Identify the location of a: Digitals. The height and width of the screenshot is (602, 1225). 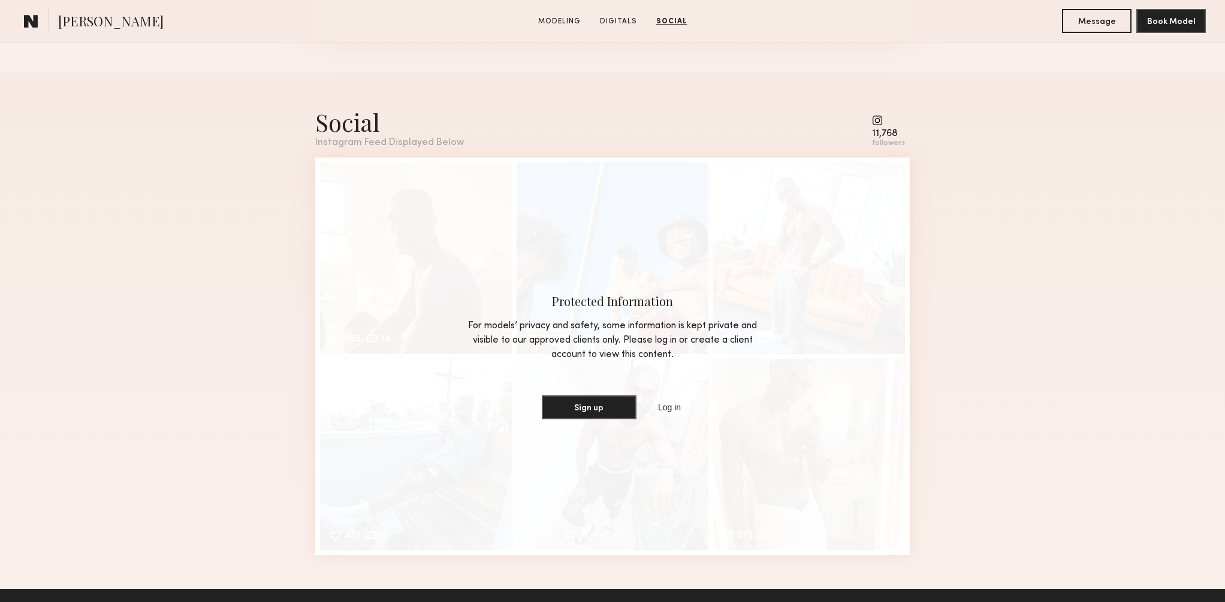
(618, 22).